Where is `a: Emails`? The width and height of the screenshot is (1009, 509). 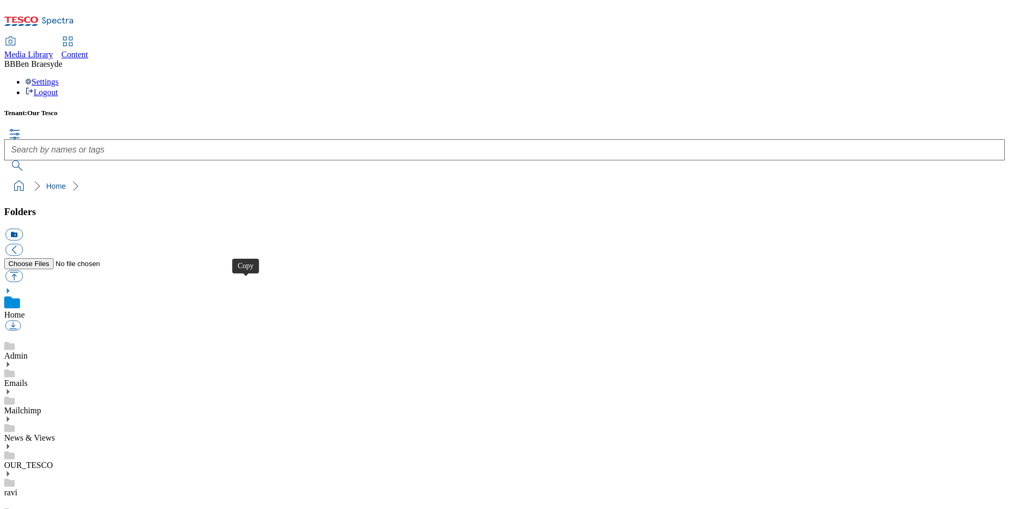
a: Emails is located at coordinates (16, 383).